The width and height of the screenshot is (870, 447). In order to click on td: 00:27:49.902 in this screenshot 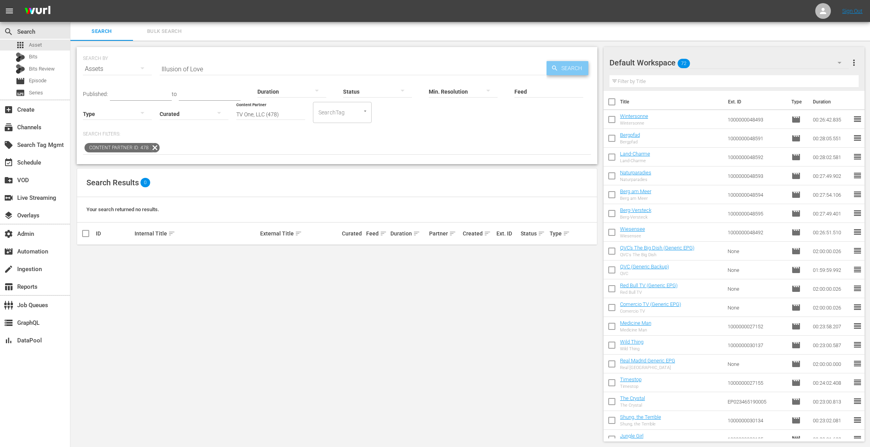, I will do `click(832, 176)`.